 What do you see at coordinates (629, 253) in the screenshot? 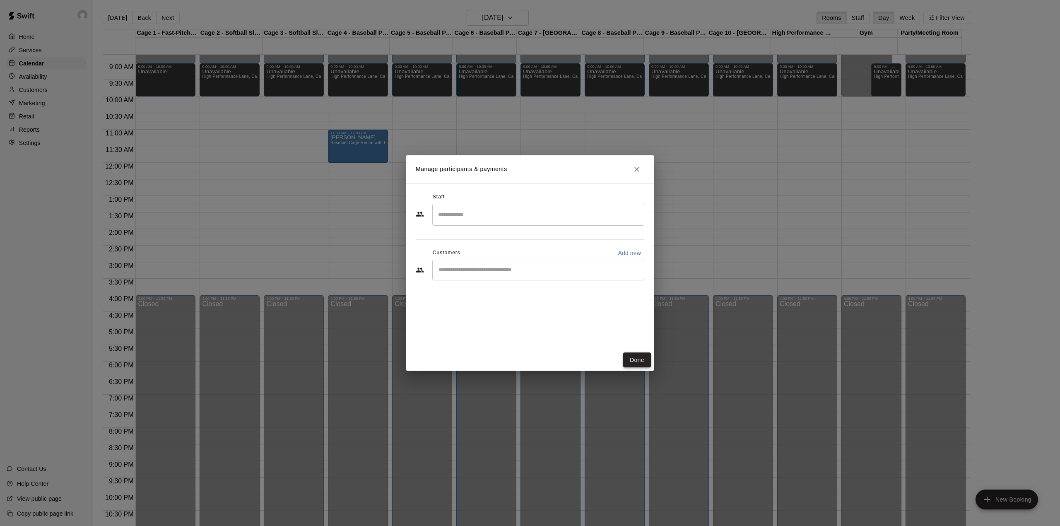
I see `button: Add new` at bounding box center [629, 253].